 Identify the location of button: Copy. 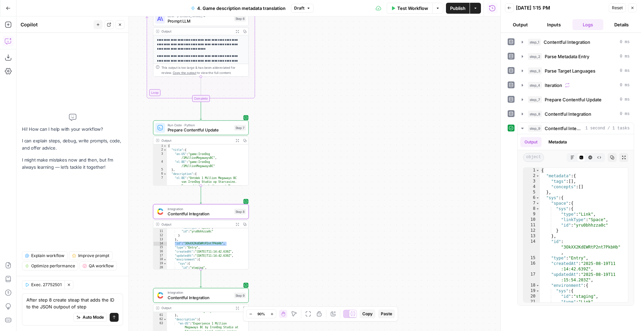
(367, 314).